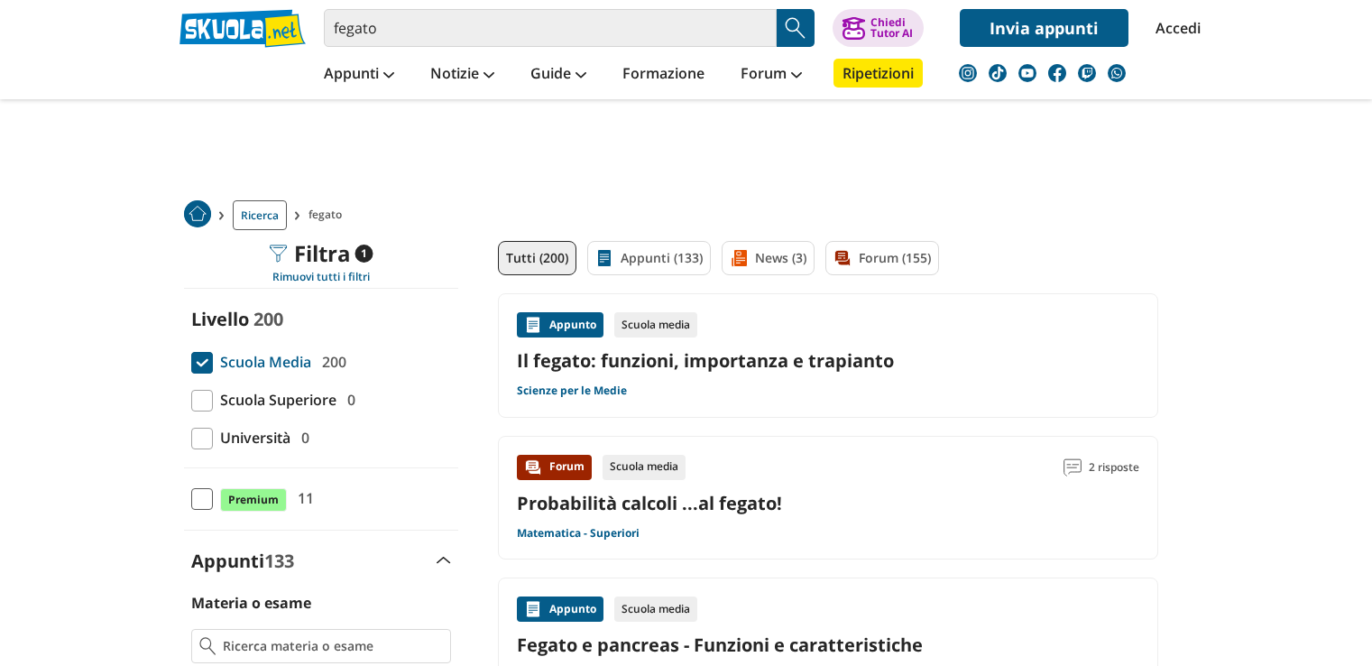  I want to click on img: Commenti lettura, so click(1073, 467).